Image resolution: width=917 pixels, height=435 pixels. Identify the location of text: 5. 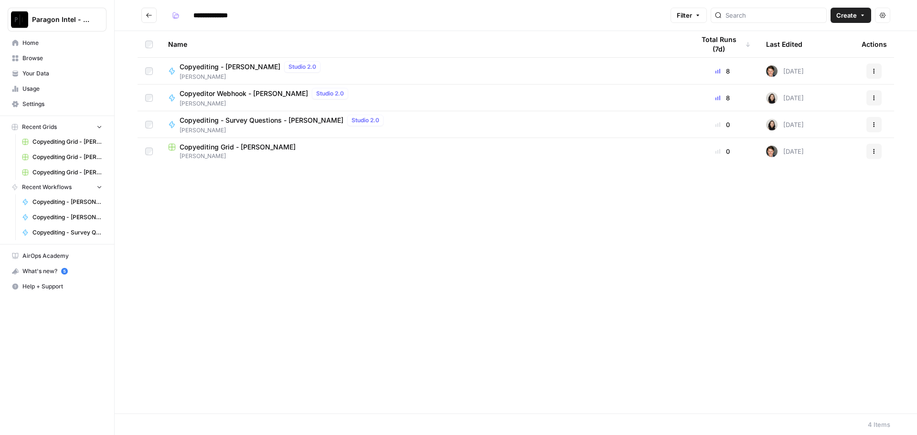
(64, 271).